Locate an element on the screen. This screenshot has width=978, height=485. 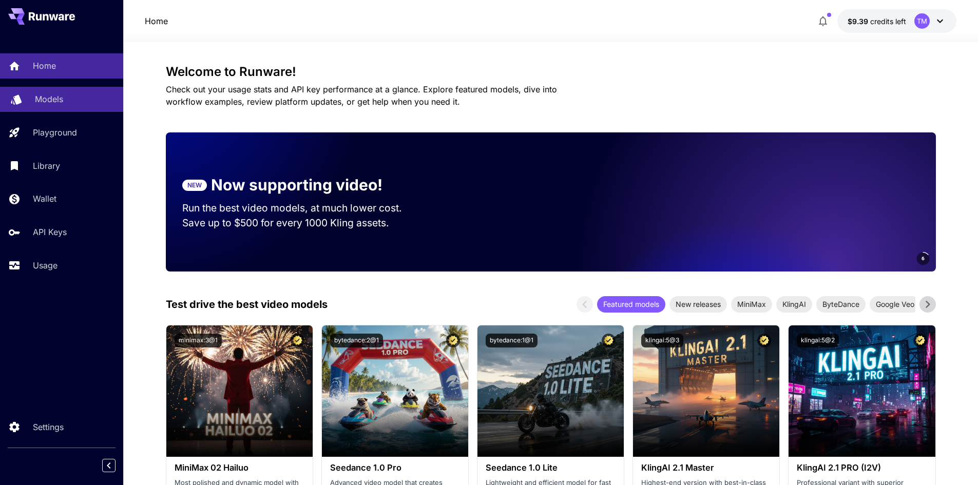
h3: KlingAI 2.1 Master is located at coordinates (706, 468).